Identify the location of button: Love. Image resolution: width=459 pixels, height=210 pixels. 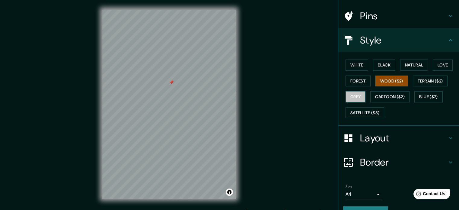
(442, 65).